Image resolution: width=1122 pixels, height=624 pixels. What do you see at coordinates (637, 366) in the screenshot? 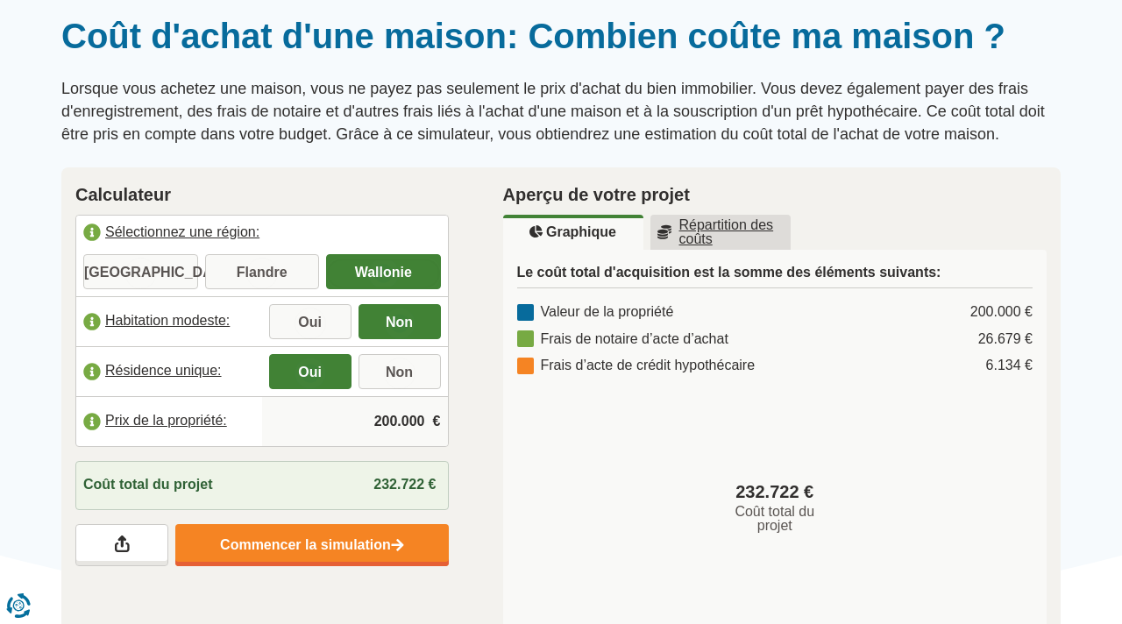
I see `div: Frais d’acte de crédit hypothécaire` at bounding box center [637, 366].